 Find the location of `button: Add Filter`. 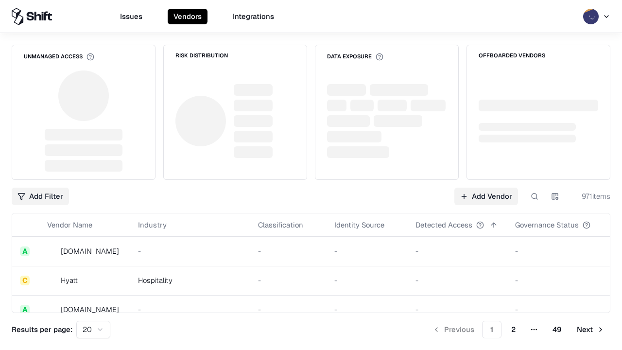

button: Add Filter is located at coordinates (40, 196).